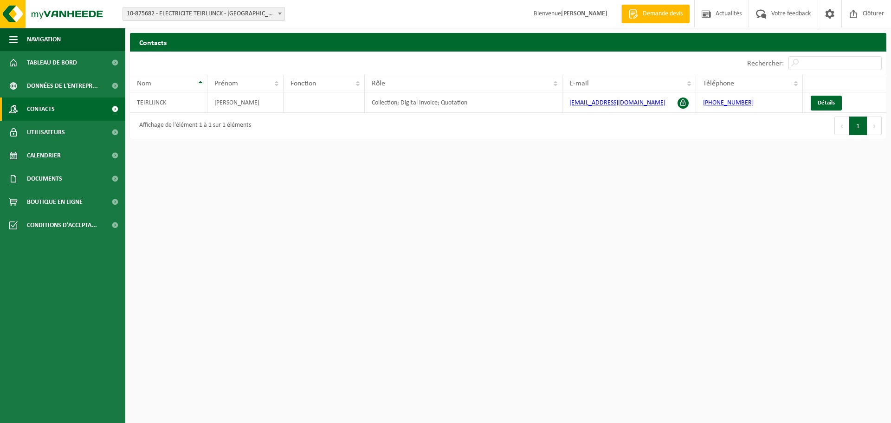 The height and width of the screenshot is (423, 891). What do you see at coordinates (765, 64) in the screenshot?
I see `label: Rechercher:` at bounding box center [765, 64].